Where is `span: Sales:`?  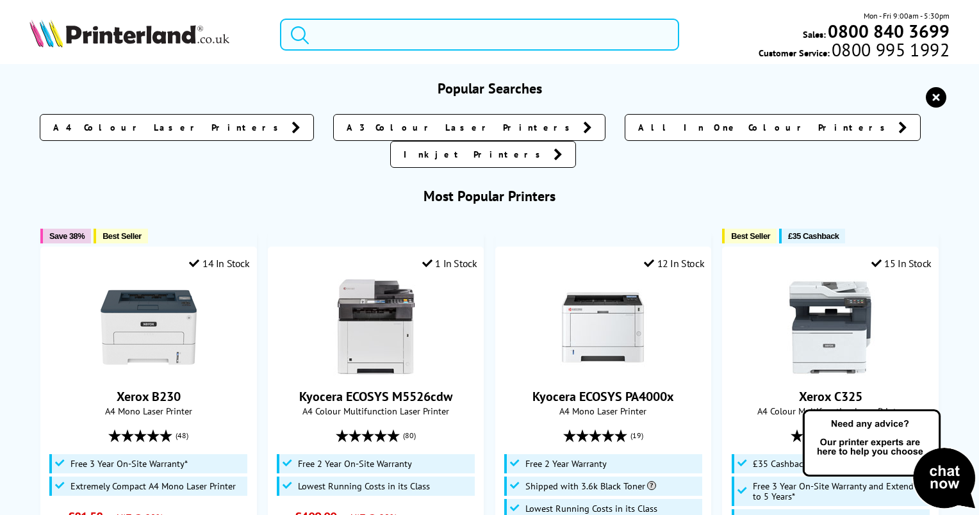
span: Sales: is located at coordinates (814, 34).